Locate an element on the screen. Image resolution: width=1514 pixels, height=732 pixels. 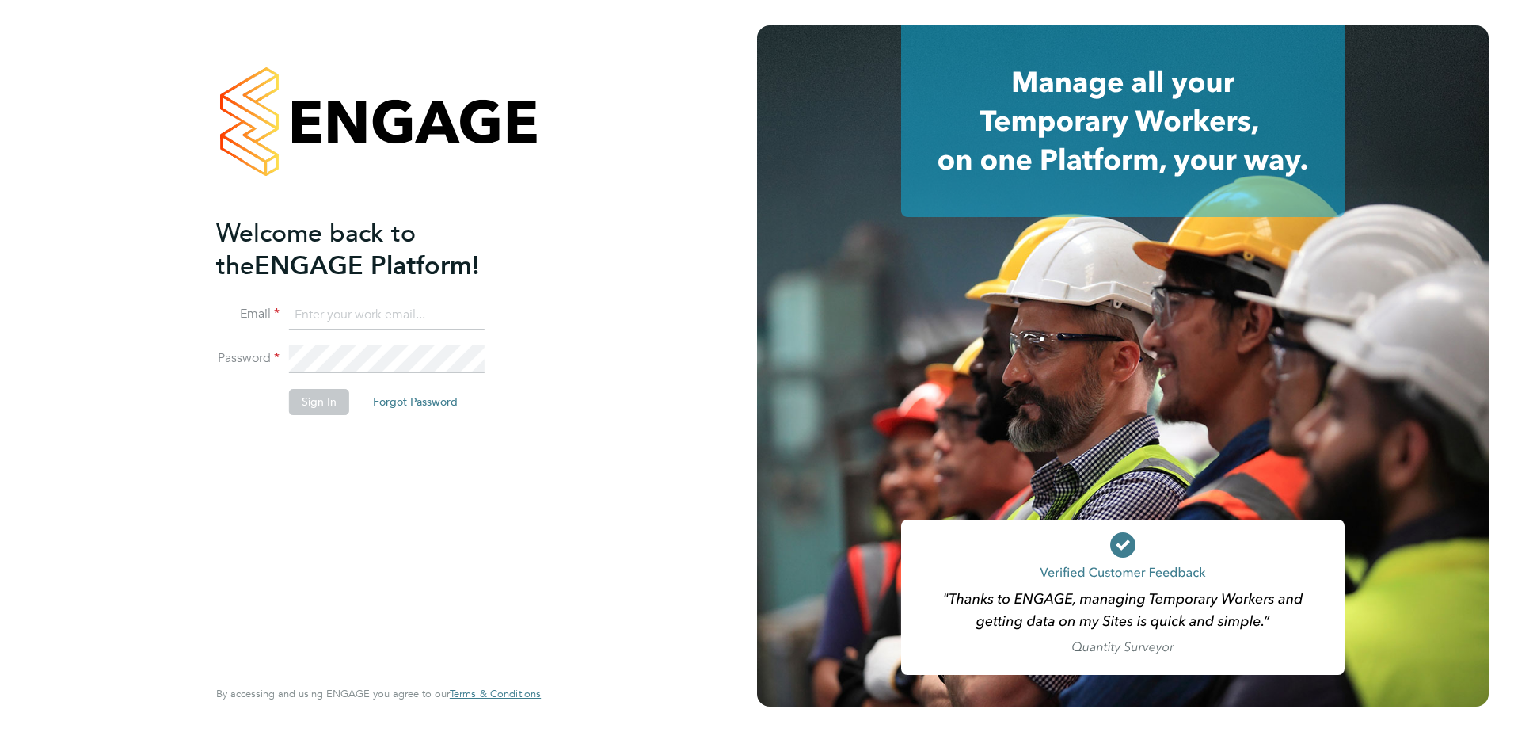
button: Sign In is located at coordinates (319, 401).